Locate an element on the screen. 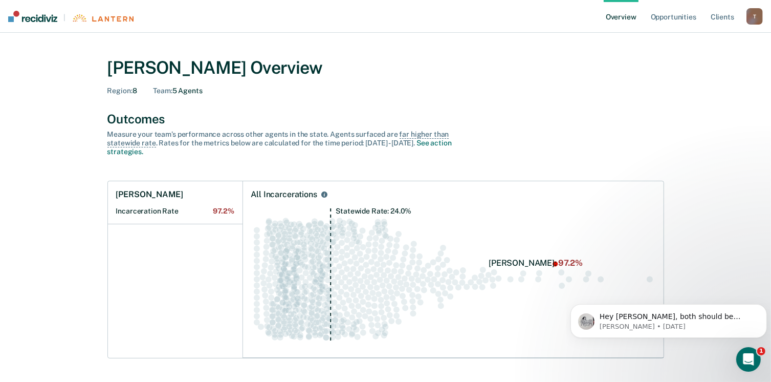  span: Region : is located at coordinates (120, 91).